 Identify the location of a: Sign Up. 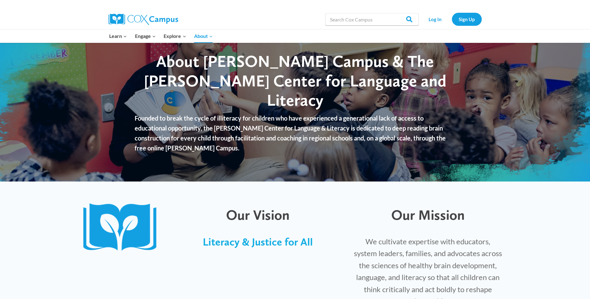
(467, 19).